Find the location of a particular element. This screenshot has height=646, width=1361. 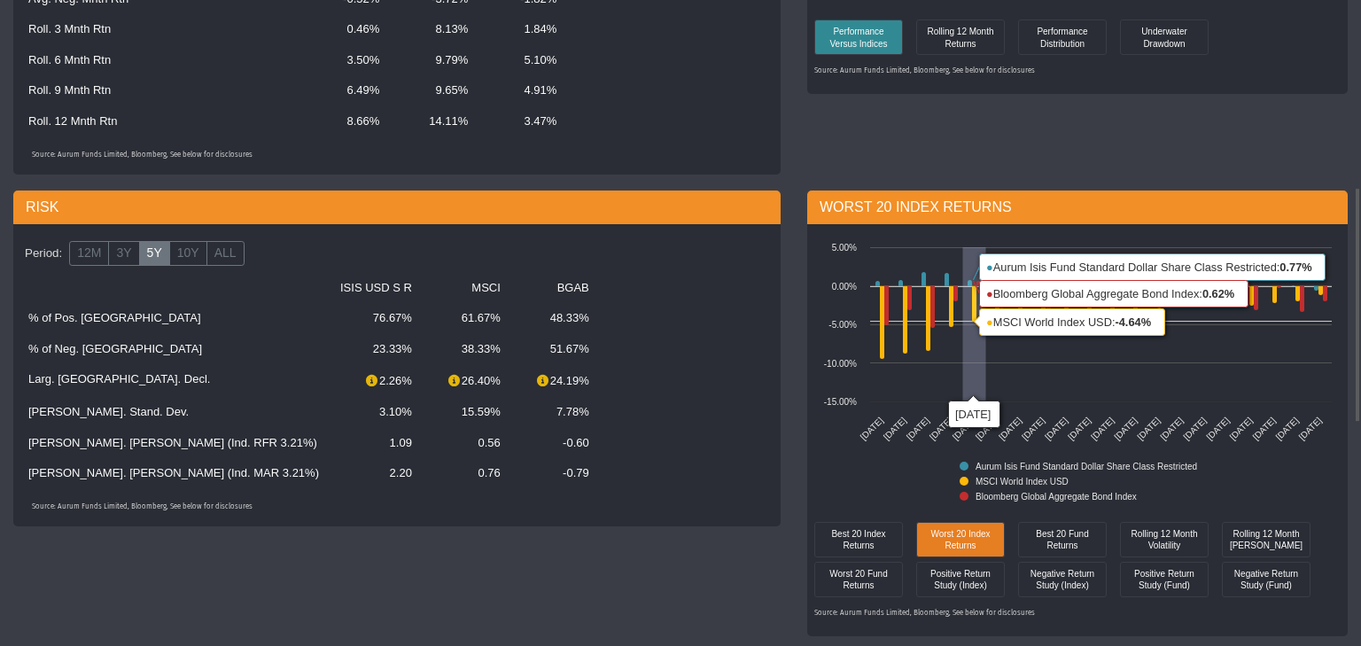

text: -5.00% is located at coordinates (842, 324).